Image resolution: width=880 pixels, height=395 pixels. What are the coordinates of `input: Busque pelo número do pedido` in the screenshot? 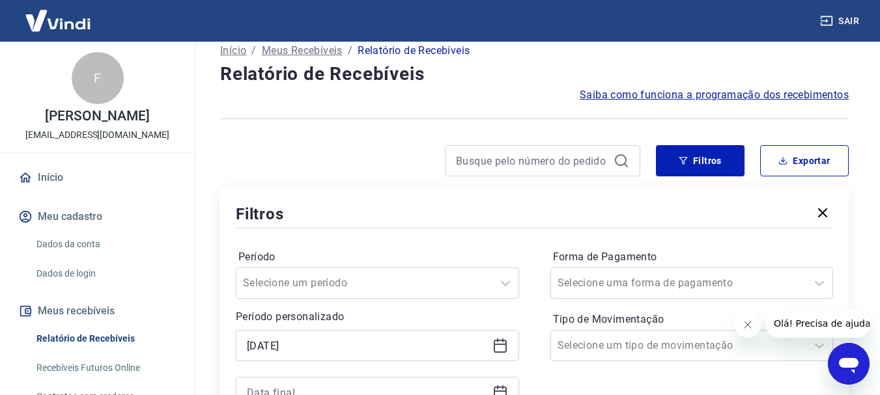 It's located at (532, 161).